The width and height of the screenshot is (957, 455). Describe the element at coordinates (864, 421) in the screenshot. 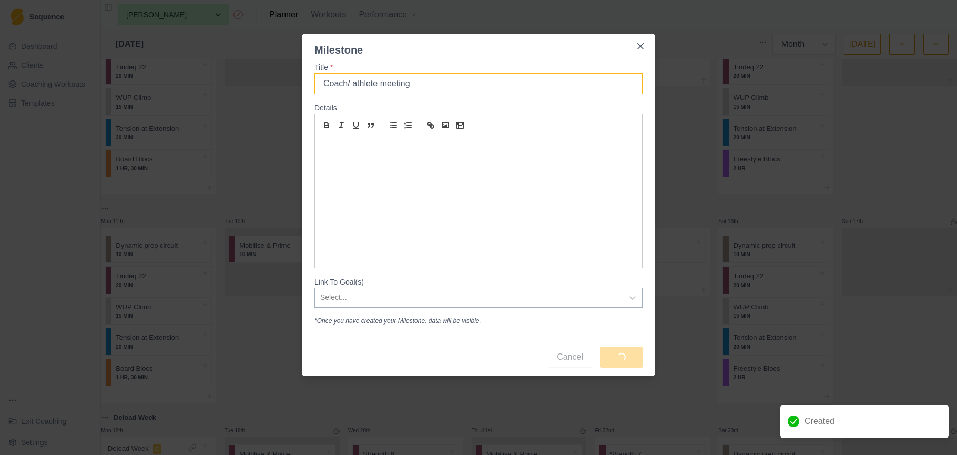

I see `div: Created` at that location.